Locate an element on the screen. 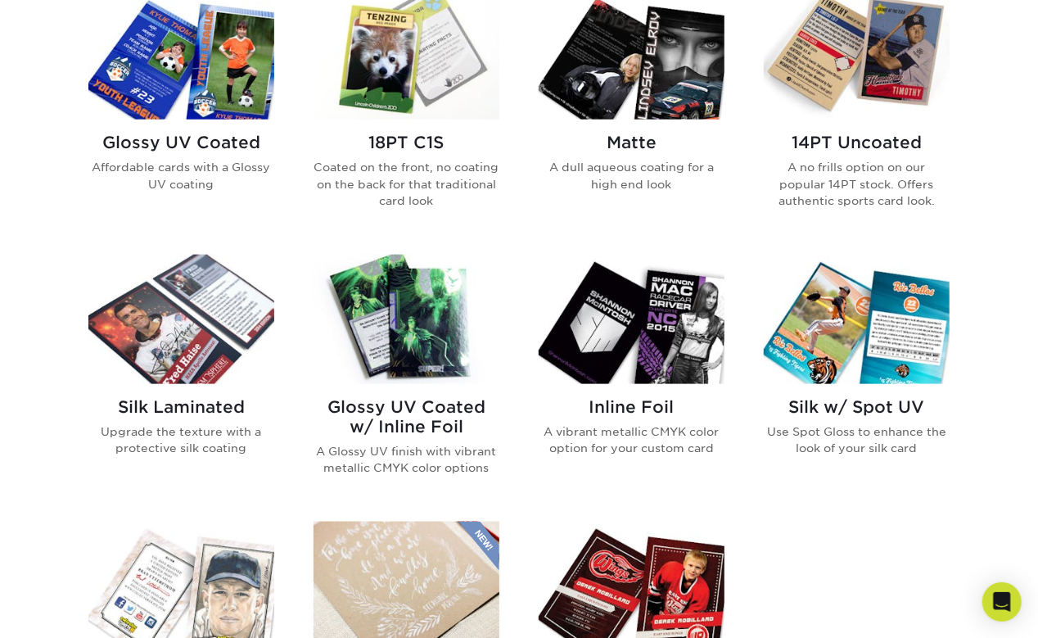  div: Open Intercom Messenger is located at coordinates (1002, 602).